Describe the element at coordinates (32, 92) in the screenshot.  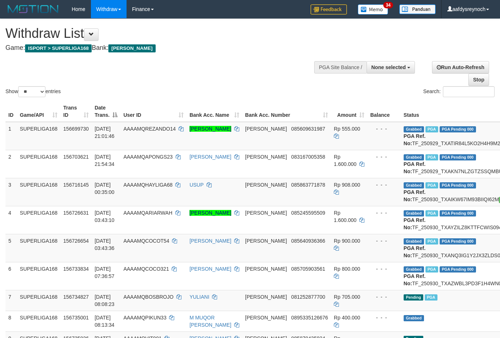
I see `select: Showentries` at that location.